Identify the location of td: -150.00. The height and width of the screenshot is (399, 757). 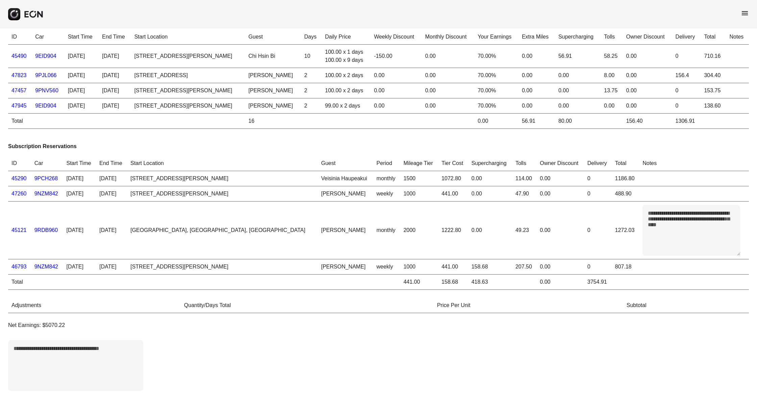
(396, 56).